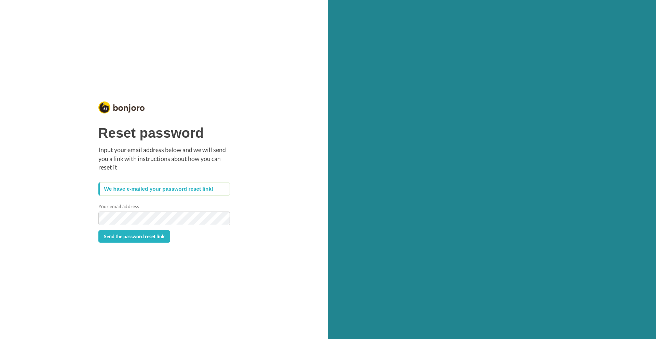  Describe the element at coordinates (164, 189) in the screenshot. I see `div: We have e-mailed your password reset link!` at that location.